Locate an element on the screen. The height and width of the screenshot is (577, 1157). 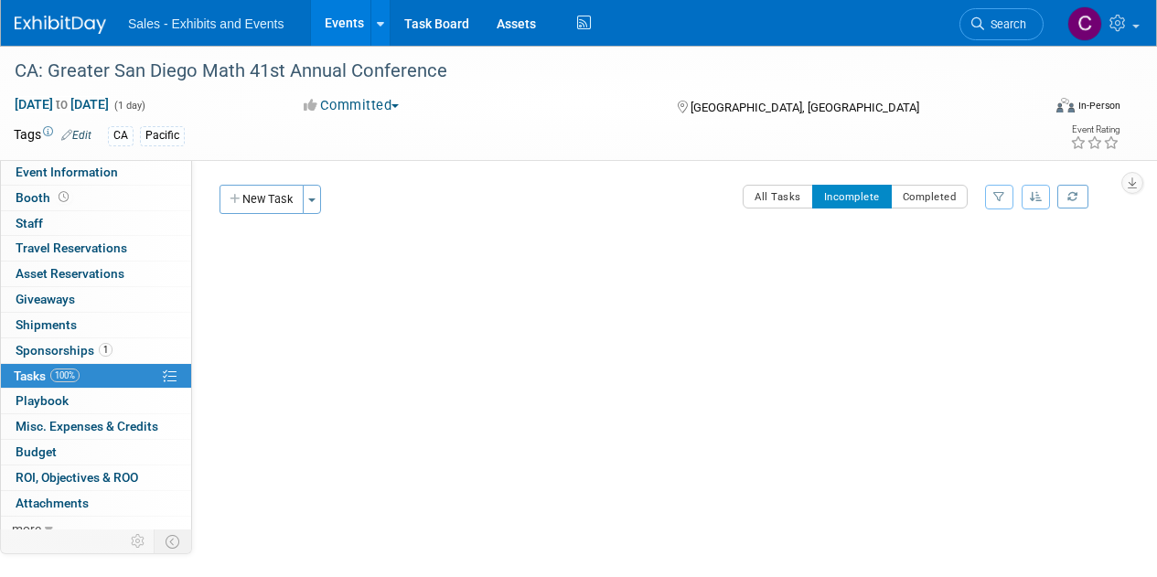
span: more is located at coordinates (27, 529).